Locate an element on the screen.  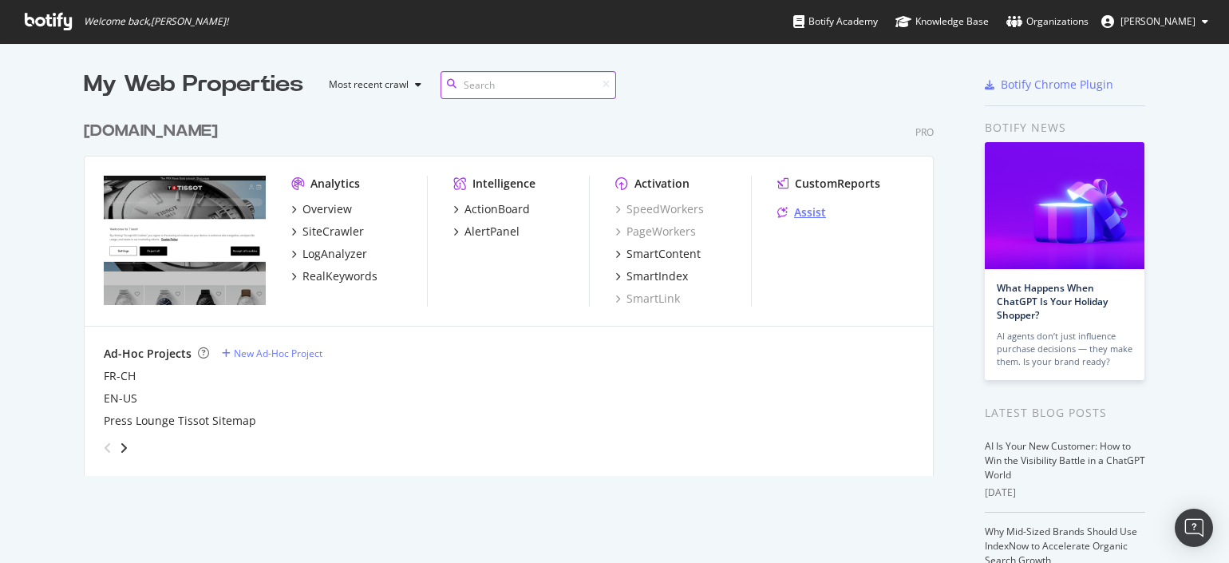
div: AI agents don’t just influence purchase decisions — they make them. Is your brand ready? is located at coordinates (1064, 349).